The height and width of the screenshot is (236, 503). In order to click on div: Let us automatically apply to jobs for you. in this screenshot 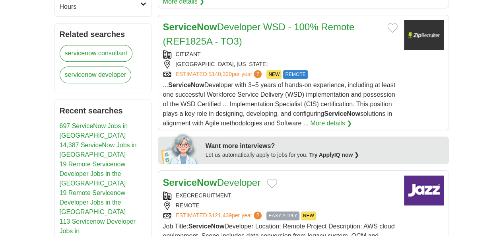, I will do `click(325, 155)`.